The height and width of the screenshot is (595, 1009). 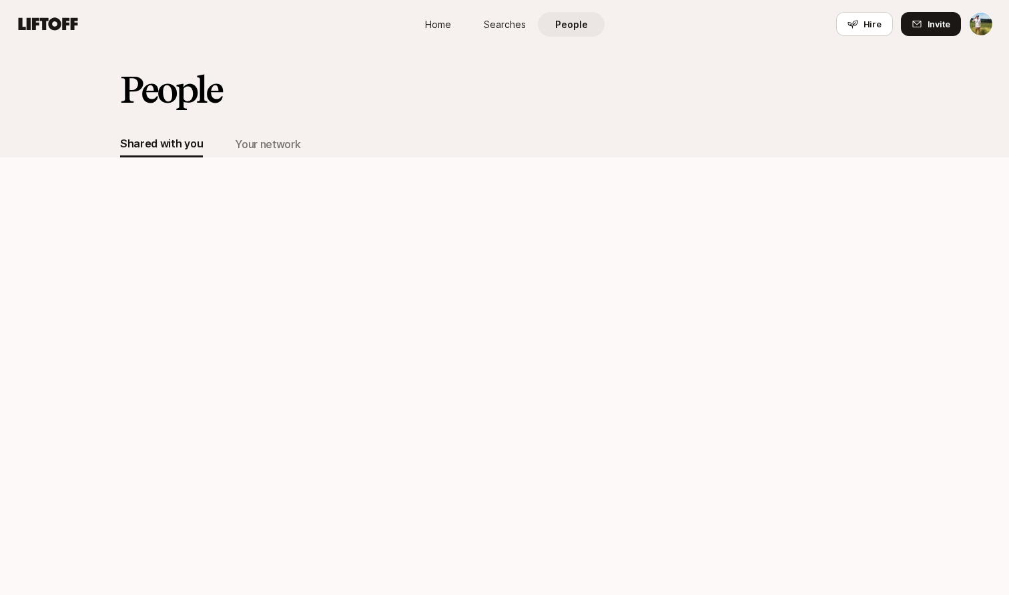 I want to click on button: Tyler Kieft, so click(x=981, y=24).